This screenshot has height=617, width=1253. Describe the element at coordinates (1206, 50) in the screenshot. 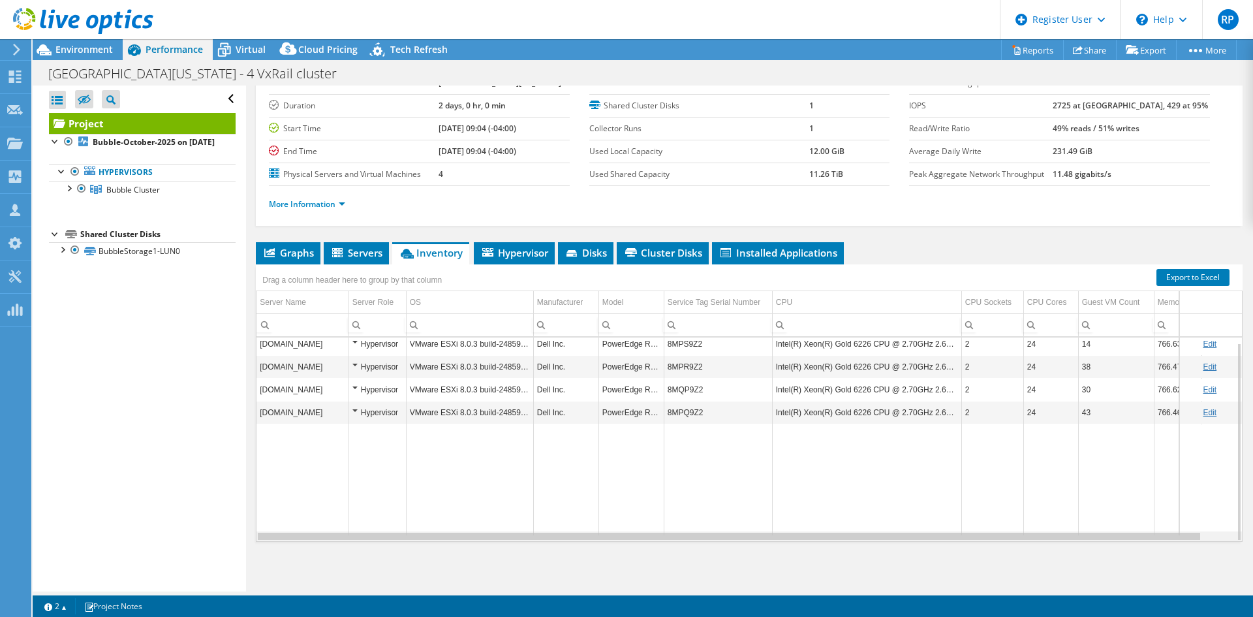

I see `a: More` at that location.